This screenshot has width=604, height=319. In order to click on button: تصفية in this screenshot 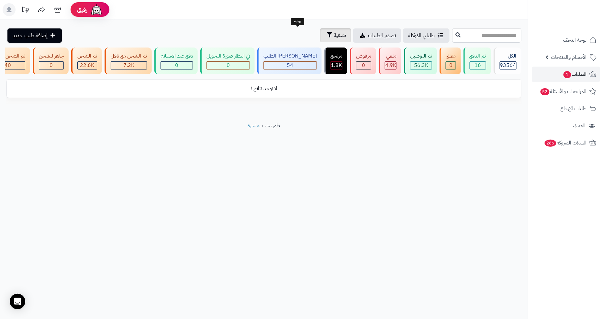, I will do `click(335, 35)`.